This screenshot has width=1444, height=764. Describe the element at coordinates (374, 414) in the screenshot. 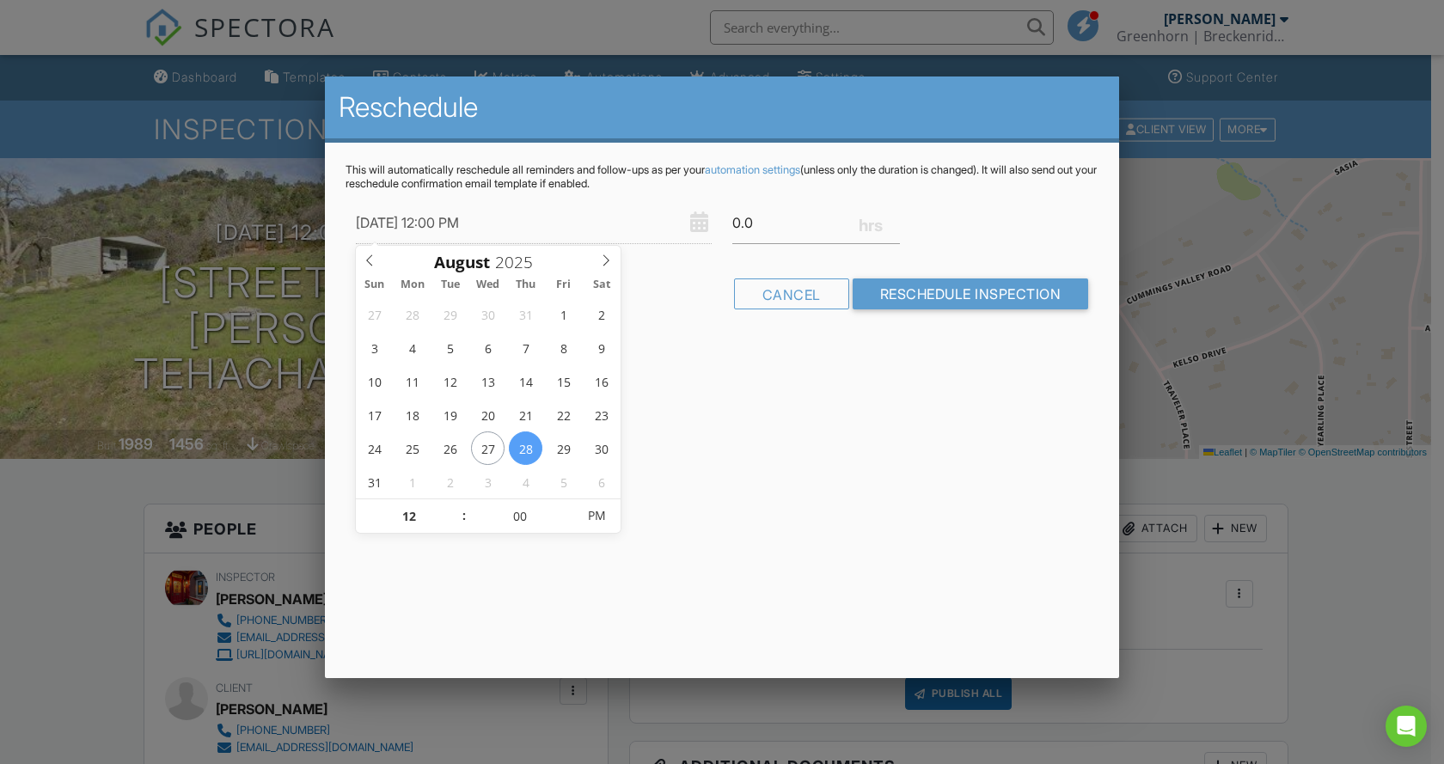

I see `span: August 17, 2025` at that location.